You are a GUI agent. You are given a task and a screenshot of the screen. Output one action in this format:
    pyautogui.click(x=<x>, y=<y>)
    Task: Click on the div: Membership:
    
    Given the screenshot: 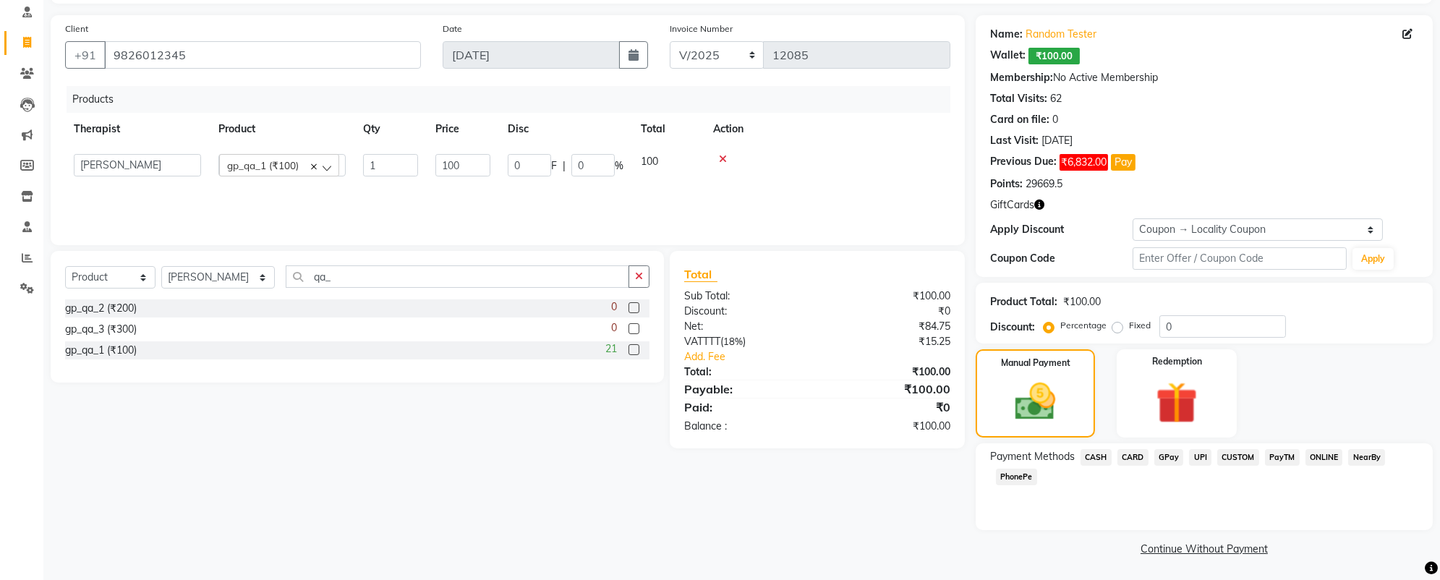 What is the action you would take?
    pyautogui.click(x=1021, y=77)
    